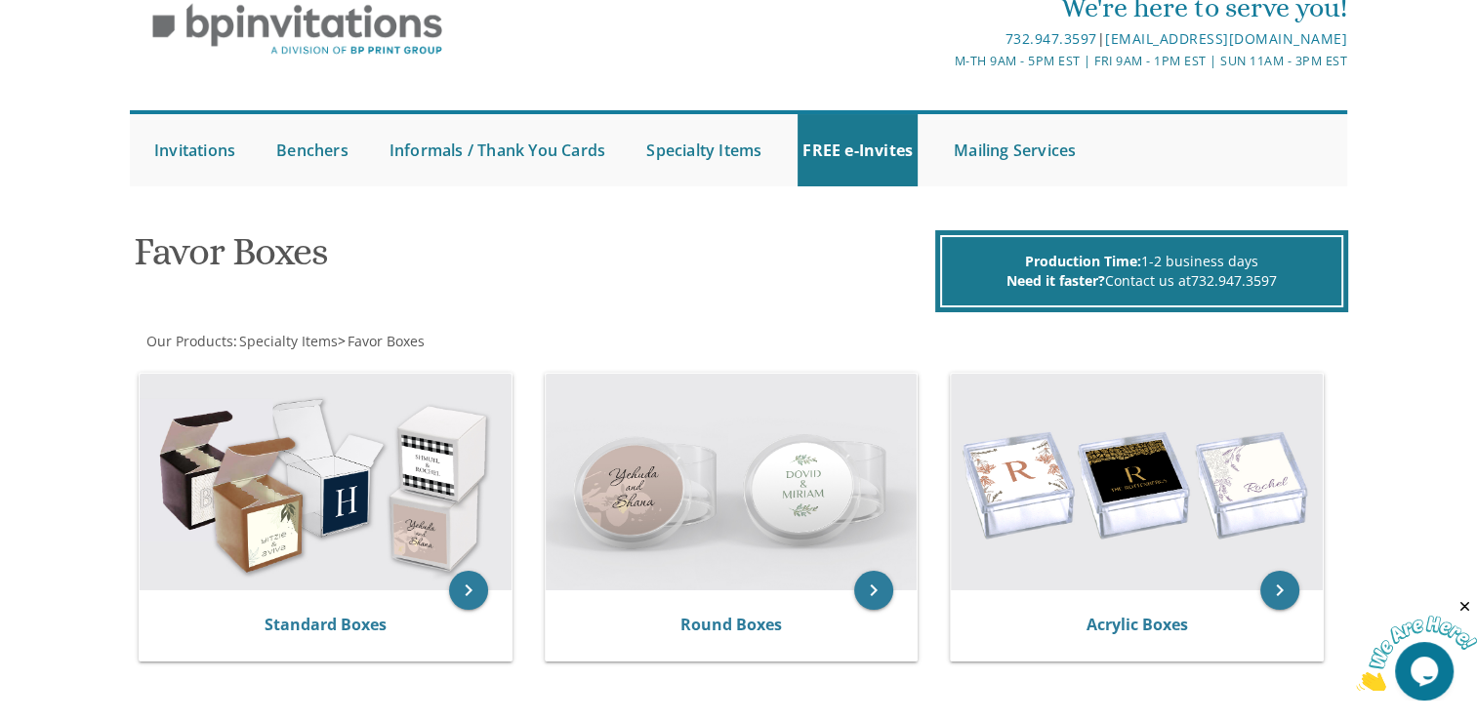 Image resolution: width=1477 pixels, height=720 pixels. I want to click on h1: Favor Boxes, so click(532, 259).